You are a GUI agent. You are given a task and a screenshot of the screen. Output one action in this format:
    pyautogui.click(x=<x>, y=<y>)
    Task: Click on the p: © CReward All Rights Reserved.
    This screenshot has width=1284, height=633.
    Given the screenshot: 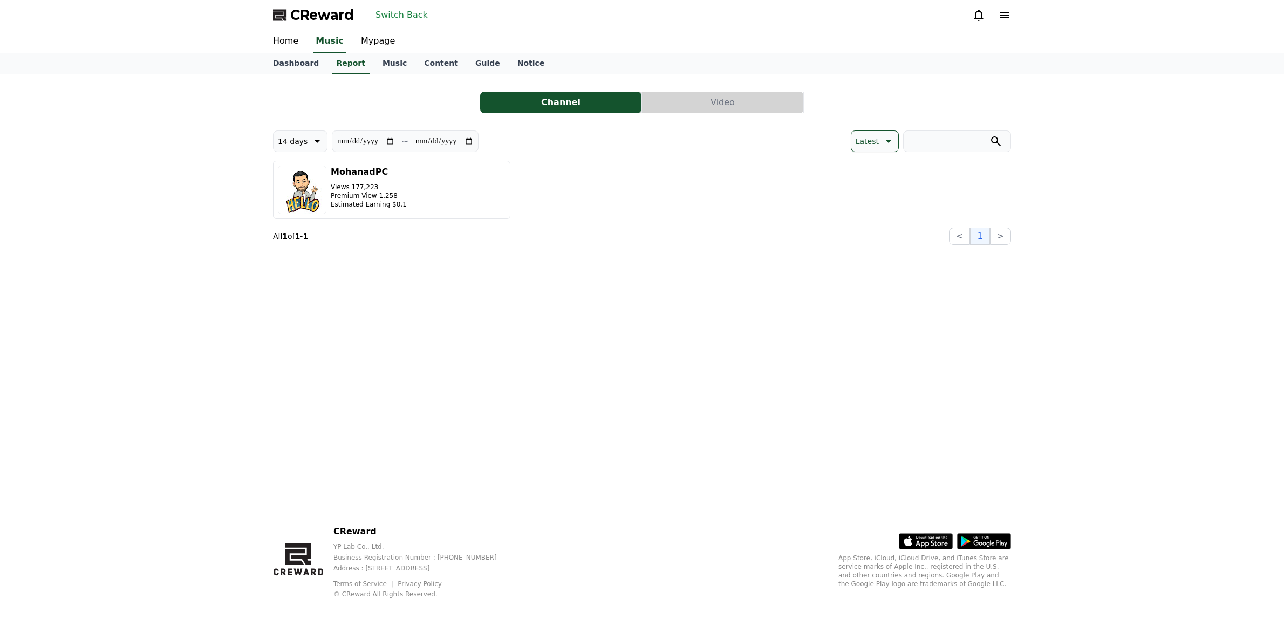 What is the action you would take?
    pyautogui.click(x=423, y=594)
    